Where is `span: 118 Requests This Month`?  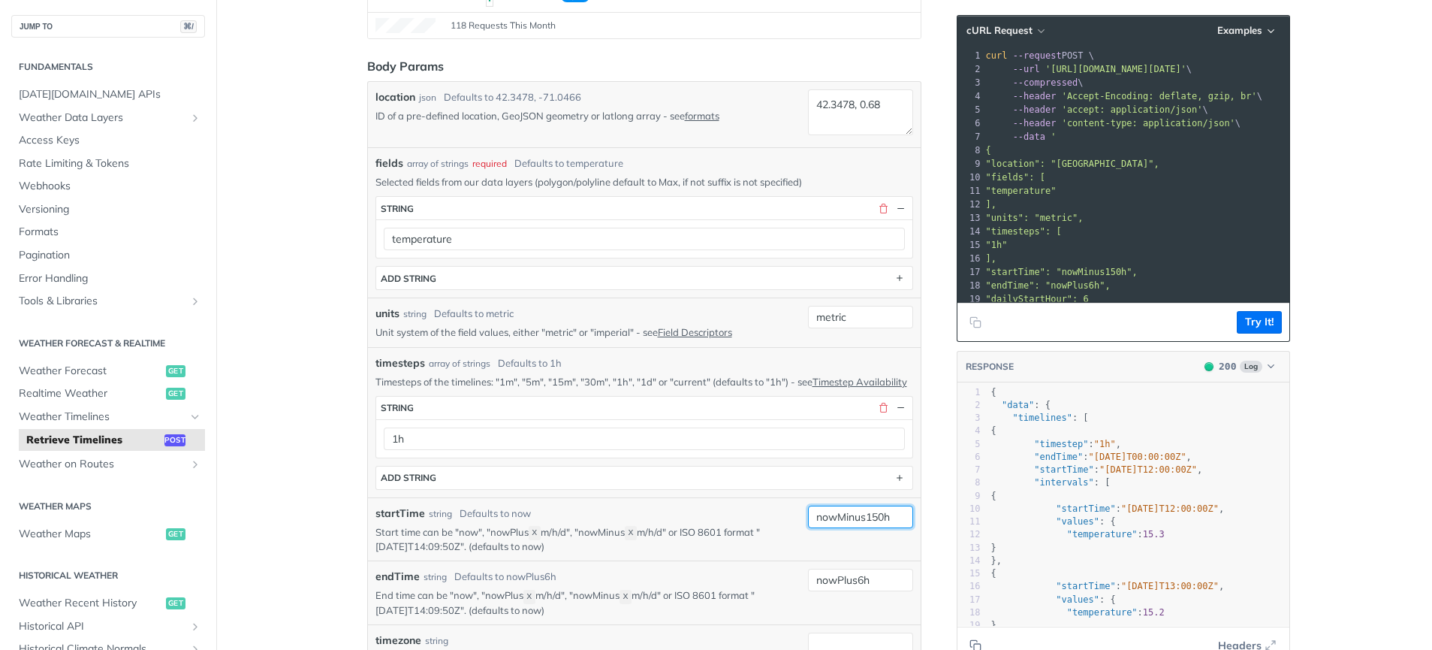
span: 118 Requests This Month is located at coordinates (503, 26).